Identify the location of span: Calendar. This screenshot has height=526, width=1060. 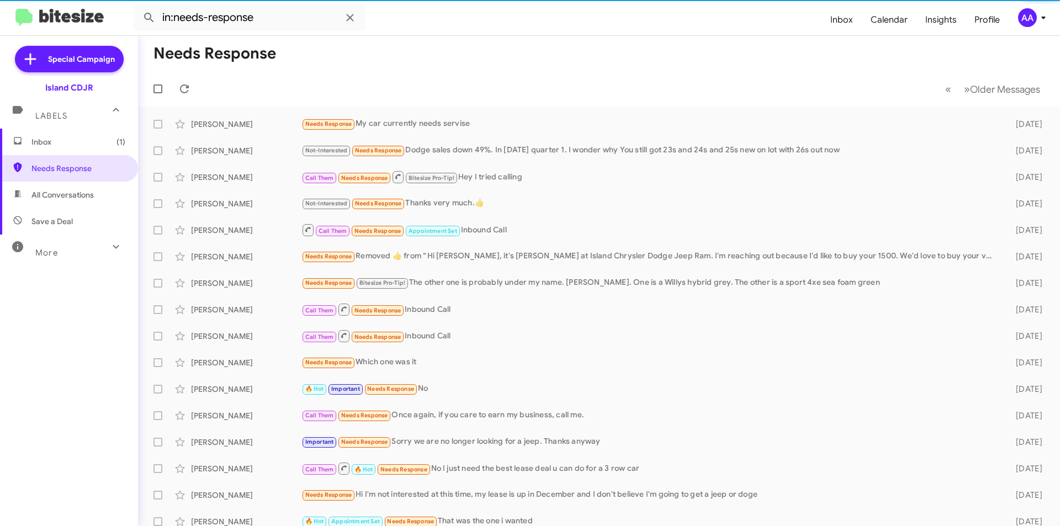
(889, 20).